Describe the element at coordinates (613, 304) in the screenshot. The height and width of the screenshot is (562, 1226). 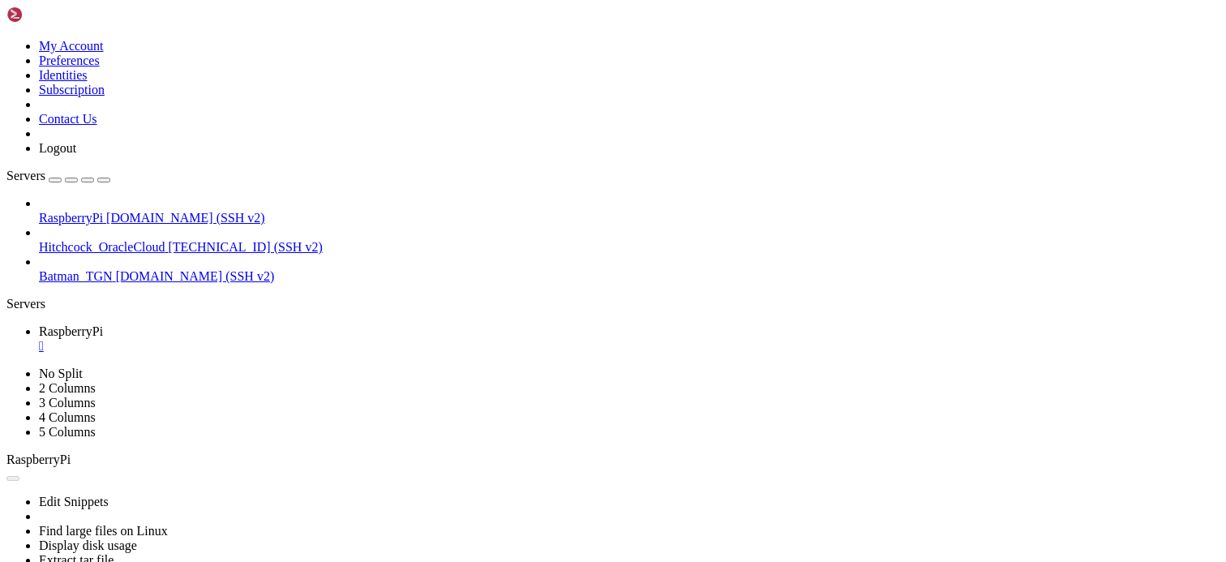
I see `div: Servers` at that location.